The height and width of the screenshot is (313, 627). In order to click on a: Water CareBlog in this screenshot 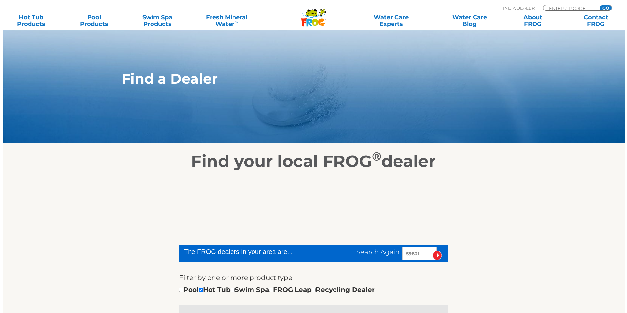, I will do `click(469, 21)`.